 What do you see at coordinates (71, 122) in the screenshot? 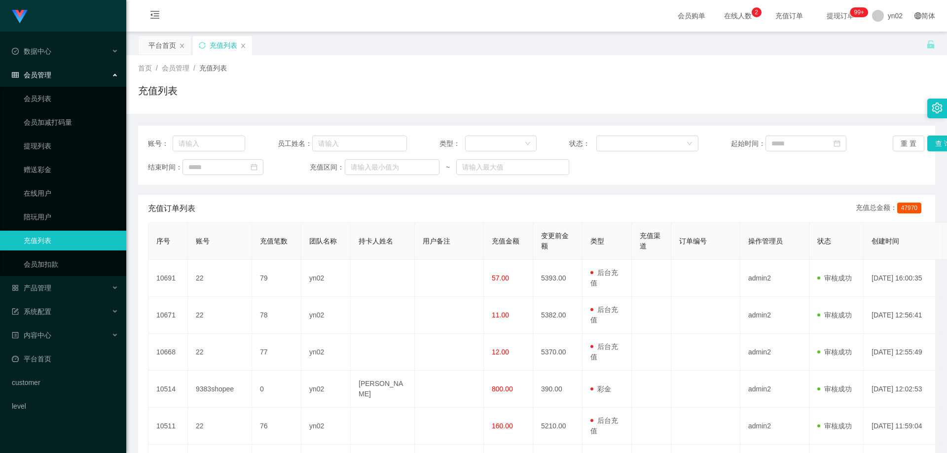
I see `a: 会员加减打码量` at bounding box center [71, 122].